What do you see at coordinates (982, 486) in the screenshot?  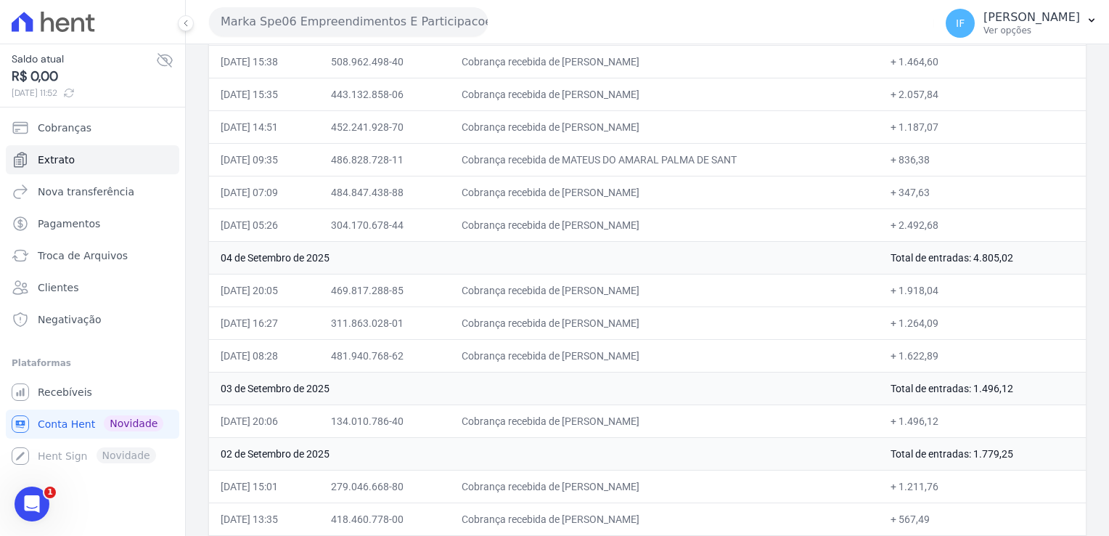 I see `td: + 1.211,76` at bounding box center [982, 486].